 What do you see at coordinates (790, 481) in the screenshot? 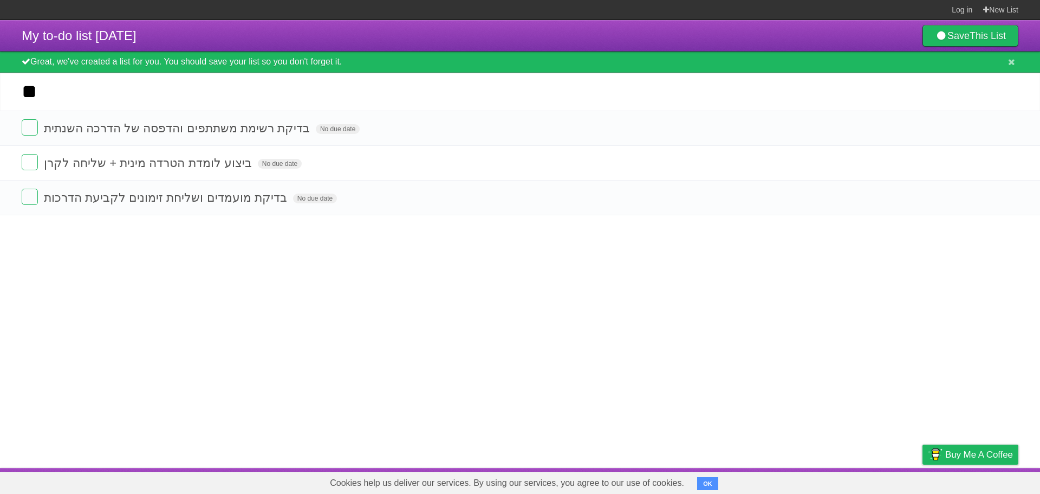
I see `a: About` at bounding box center [790, 481].